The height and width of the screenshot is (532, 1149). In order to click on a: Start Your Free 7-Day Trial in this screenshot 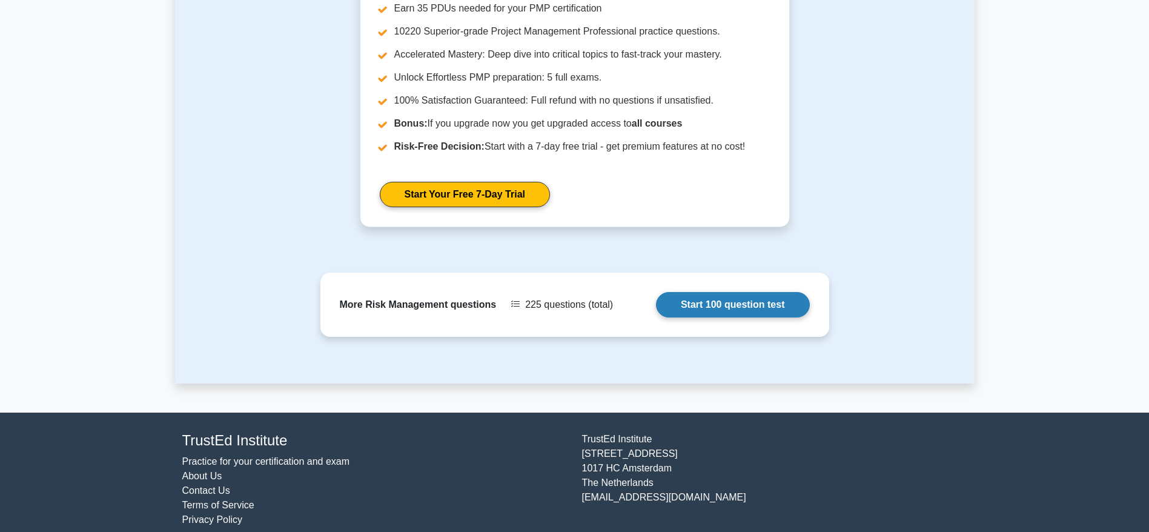, I will do `click(465, 194)`.